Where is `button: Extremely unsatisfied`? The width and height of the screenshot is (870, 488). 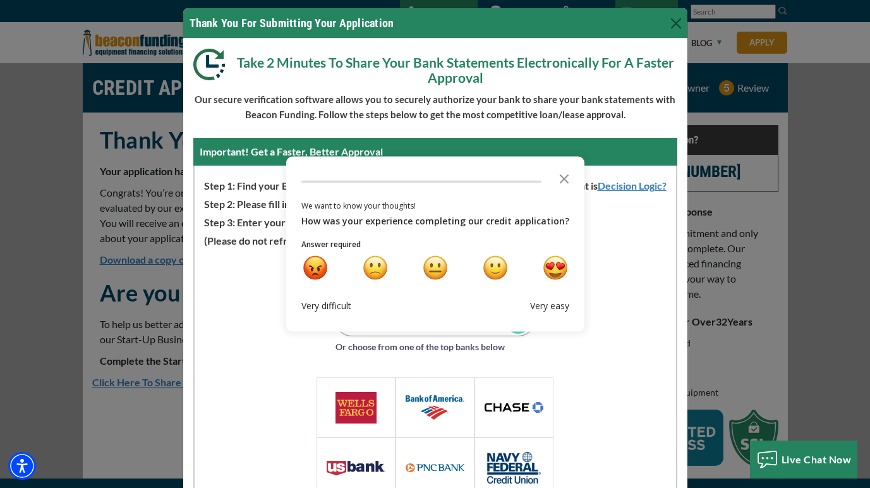 button: Extremely unsatisfied is located at coordinates (315, 268).